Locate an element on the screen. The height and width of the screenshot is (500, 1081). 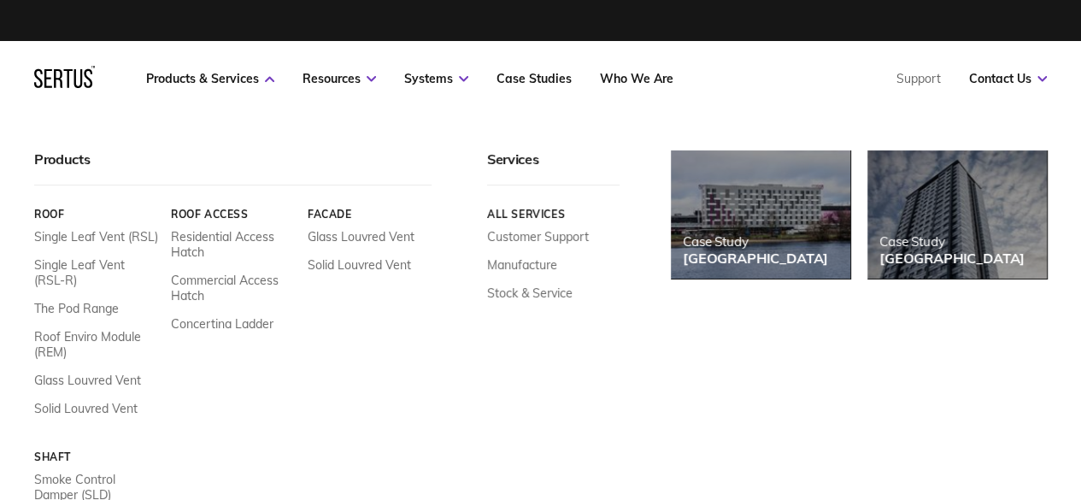
div: Services is located at coordinates (553, 168).